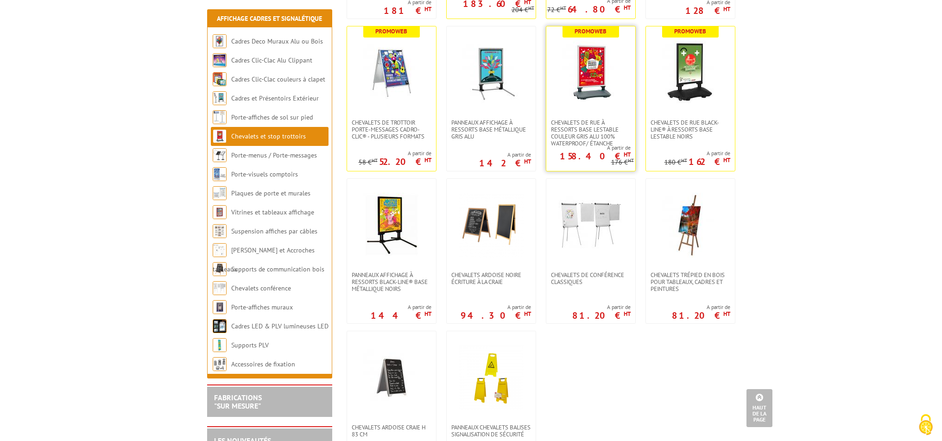 This screenshot has width=942, height=441. Describe the element at coordinates (274, 231) in the screenshot. I see `a: Suspension affiches par câbles` at that location.